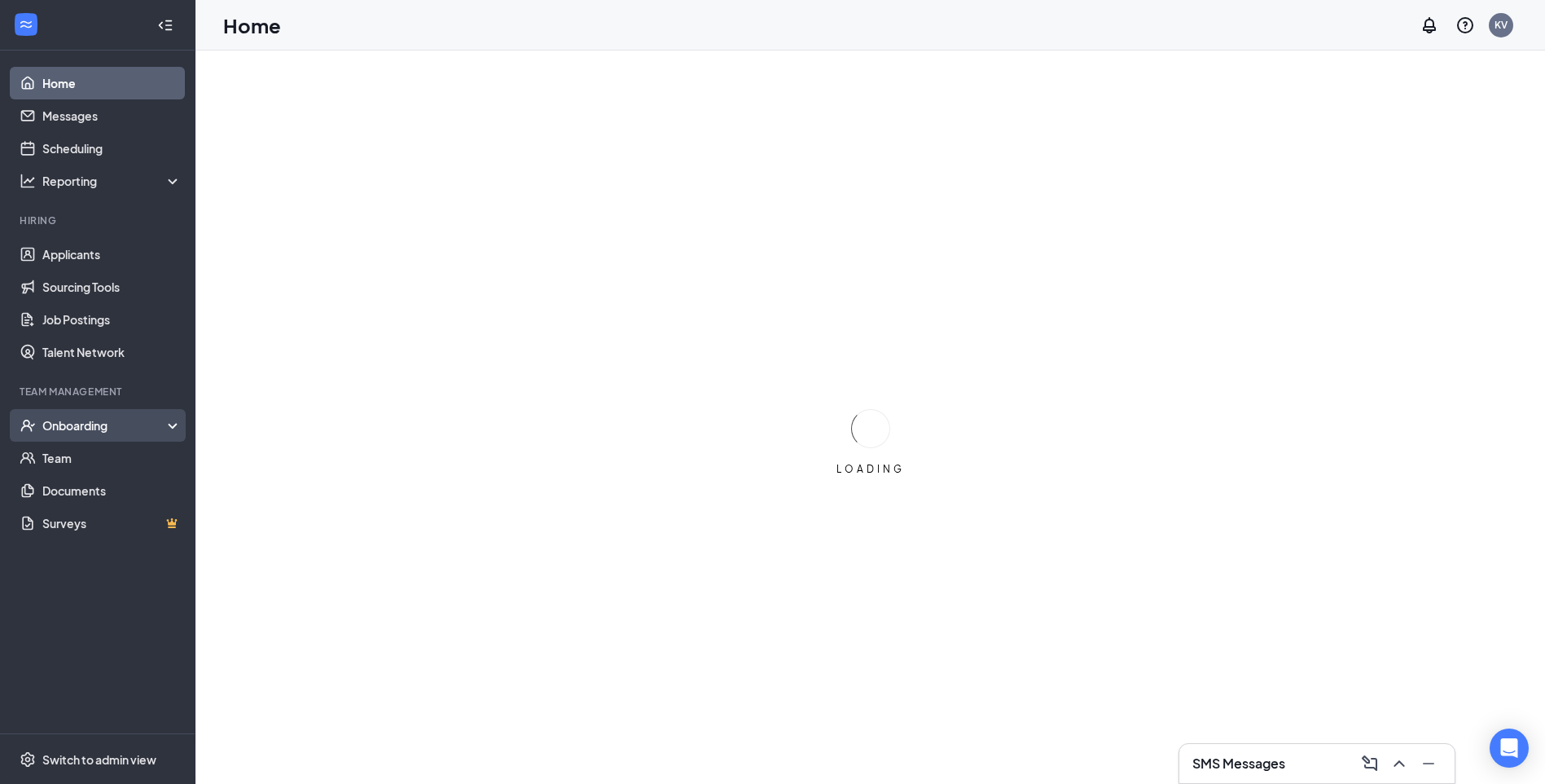 The height and width of the screenshot is (784, 1545). Describe the element at coordinates (112, 352) in the screenshot. I see `a: Talent Network` at that location.